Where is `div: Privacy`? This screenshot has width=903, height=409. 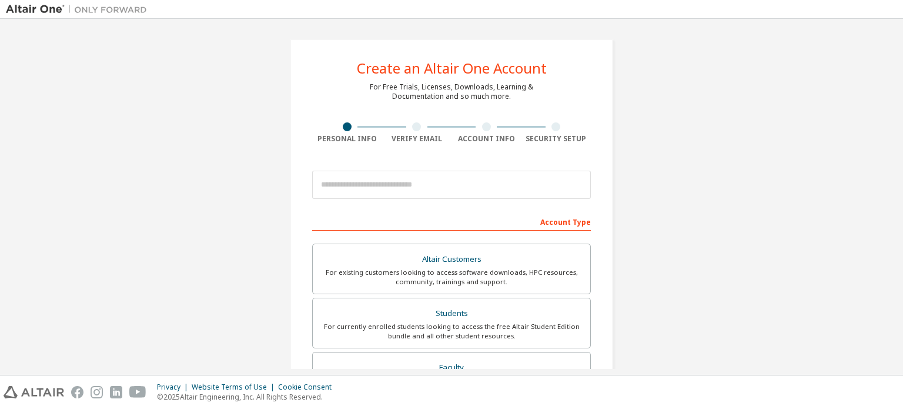 div: Privacy is located at coordinates (174, 387).